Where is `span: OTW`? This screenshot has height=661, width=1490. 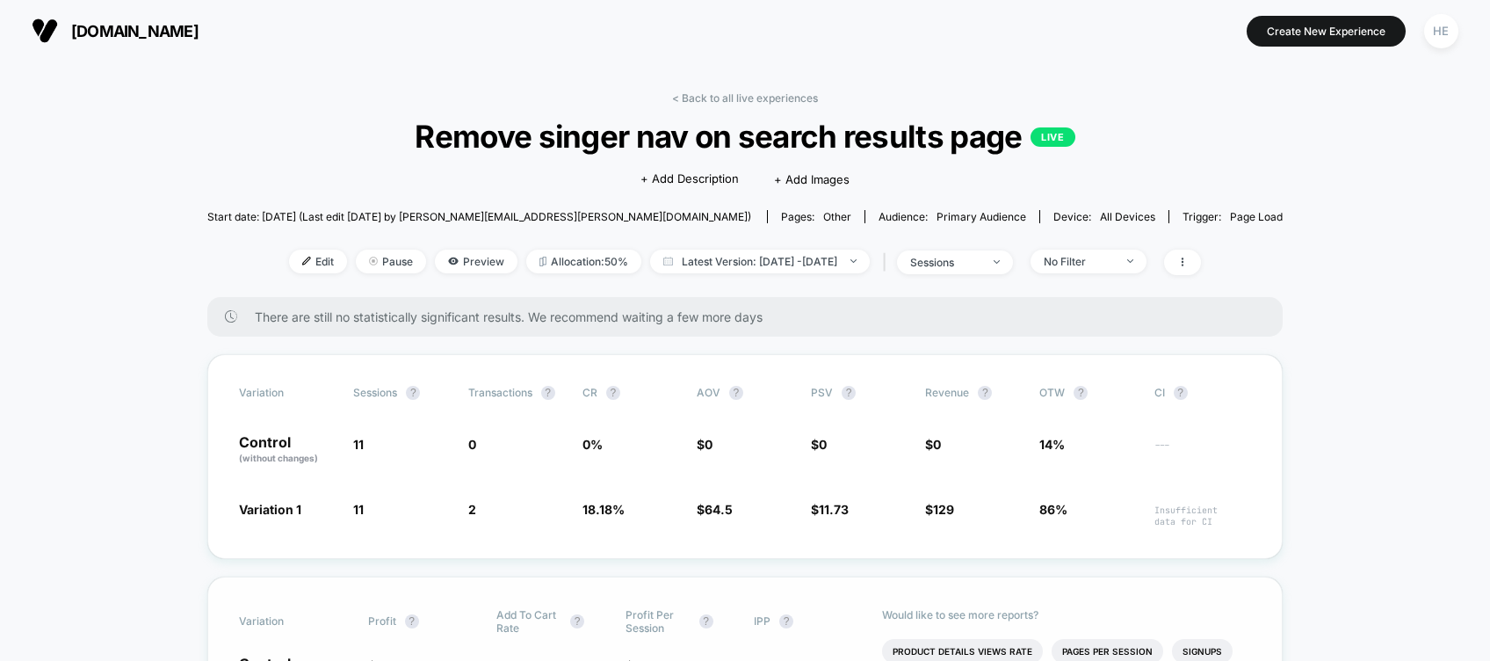
span: OTW is located at coordinates (1088, 393).